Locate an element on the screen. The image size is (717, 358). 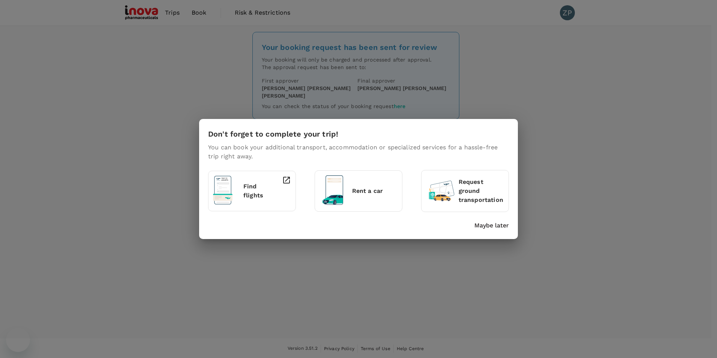
p: Request ground transportation is located at coordinates (481, 191).